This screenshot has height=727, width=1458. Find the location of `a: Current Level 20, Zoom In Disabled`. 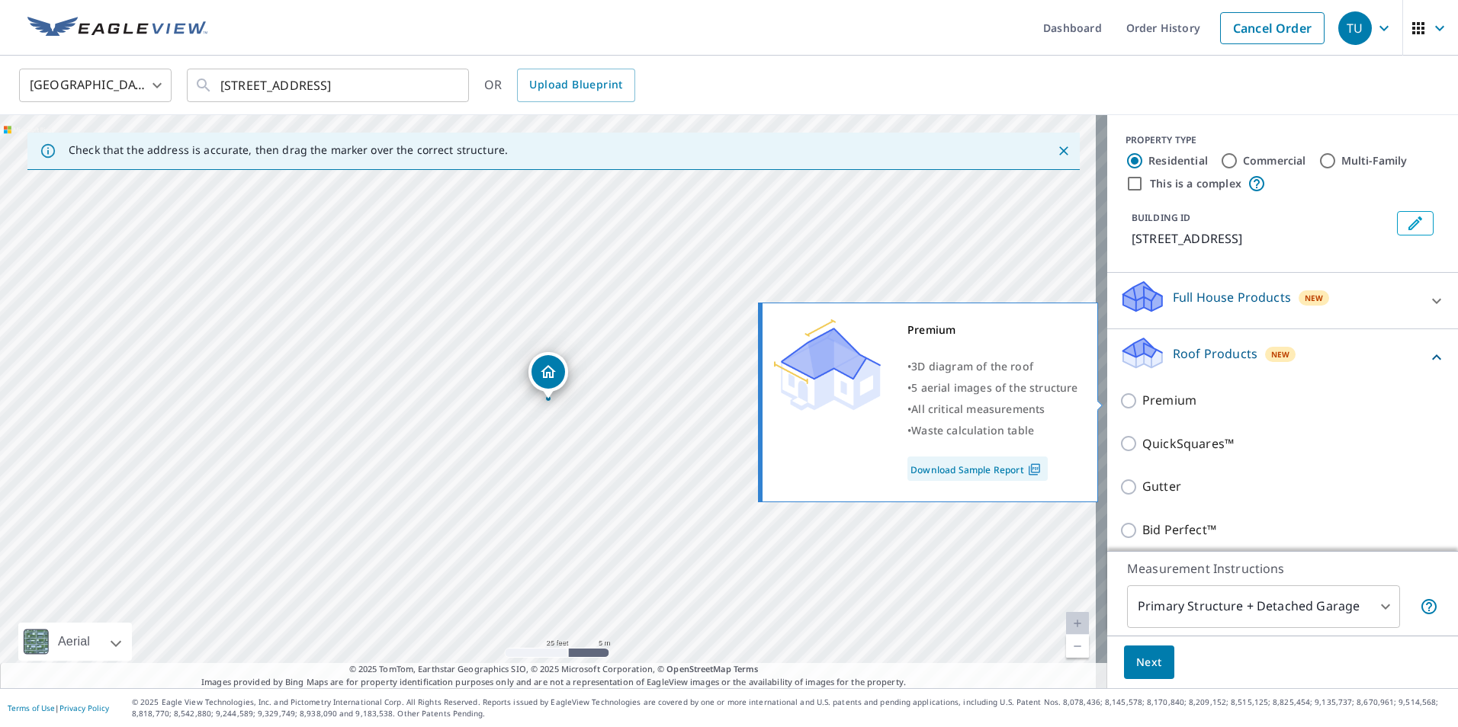

a: Current Level 20, Zoom In Disabled is located at coordinates (1077, 624).